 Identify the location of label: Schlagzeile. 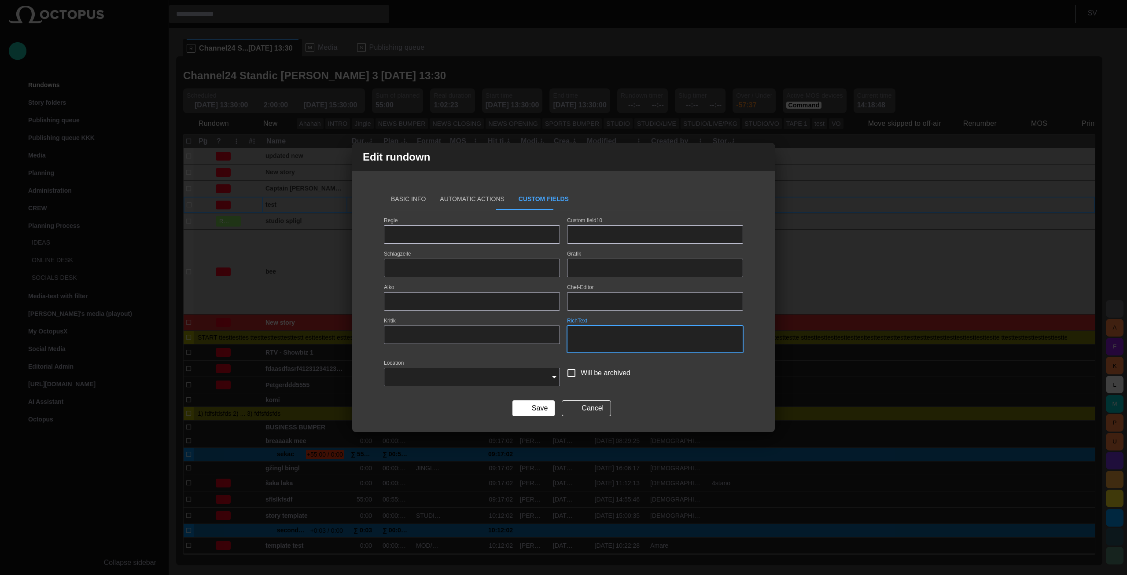
(397, 254).